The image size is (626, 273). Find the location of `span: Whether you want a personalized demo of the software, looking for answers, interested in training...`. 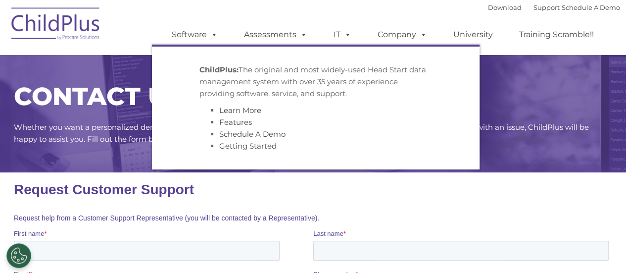

span: Whether you want a personalized demo of the software, looking for answers, interested in training... is located at coordinates (301, 133).